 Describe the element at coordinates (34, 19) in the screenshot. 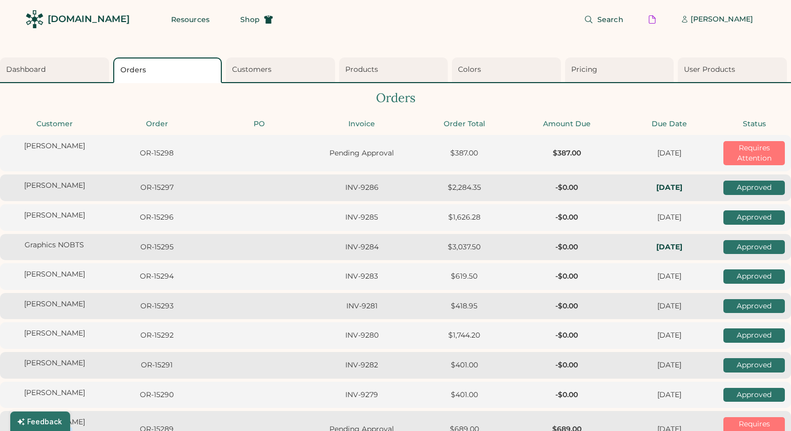

I see `img: Rendered Logo - Screens` at that location.